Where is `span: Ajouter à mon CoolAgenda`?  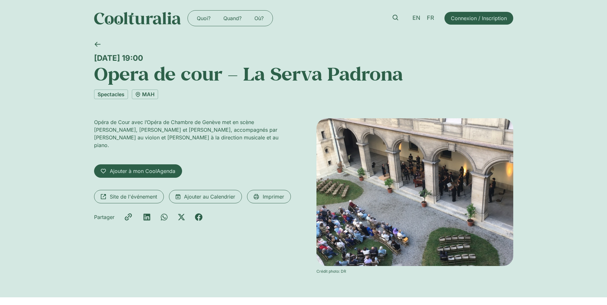
span: Ajouter à mon CoolAgenda is located at coordinates (142, 171).